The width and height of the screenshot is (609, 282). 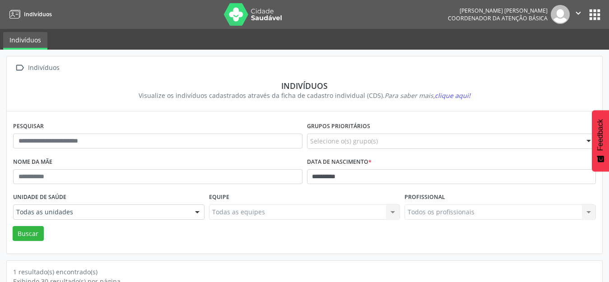 What do you see at coordinates (594, 14) in the screenshot?
I see `button: apps` at bounding box center [594, 14].